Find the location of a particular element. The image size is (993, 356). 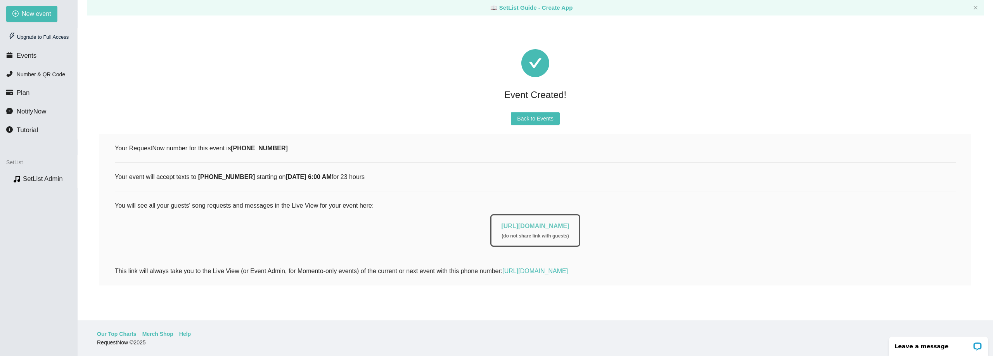

div: This link will always take you to the Live View (or Event Admin, for Momento-only events) of the ... is located at coordinates (535, 271).